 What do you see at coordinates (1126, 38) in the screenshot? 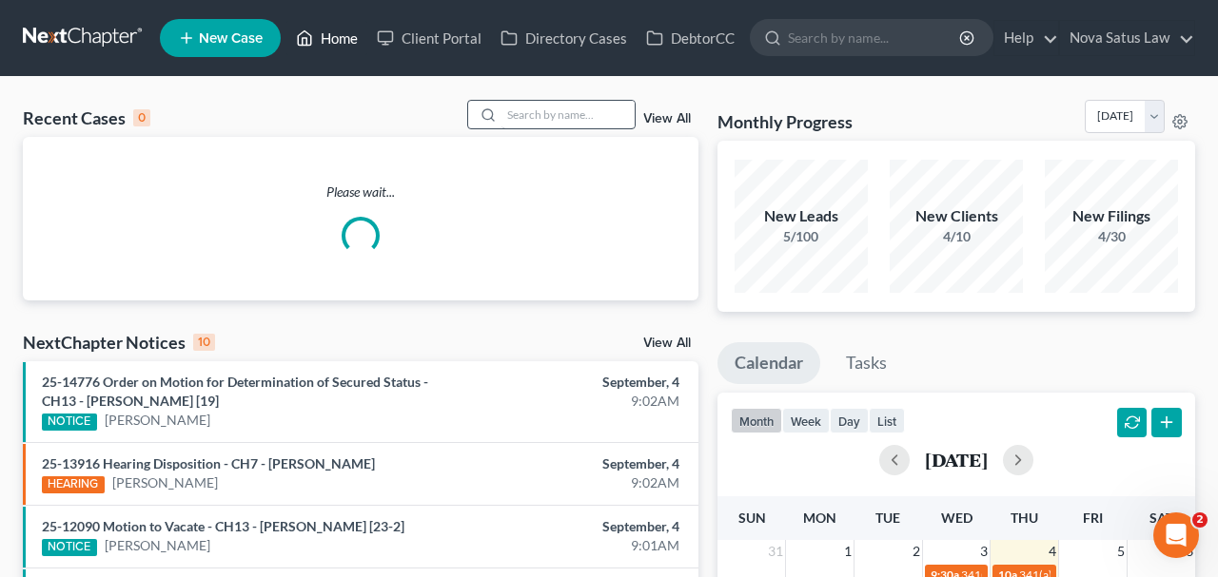
I see `a: Nova Satus Law` at bounding box center [1126, 38].